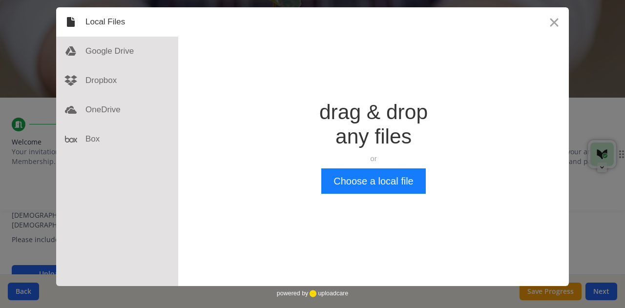 The image size is (625, 308). What do you see at coordinates (117, 81) in the screenshot?
I see `div: Dropbox` at bounding box center [117, 81].